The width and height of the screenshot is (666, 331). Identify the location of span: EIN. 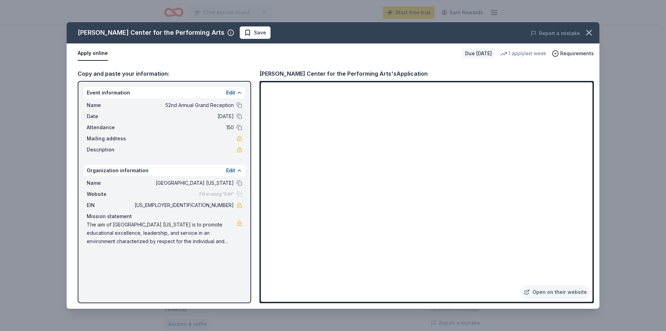
(110, 205).